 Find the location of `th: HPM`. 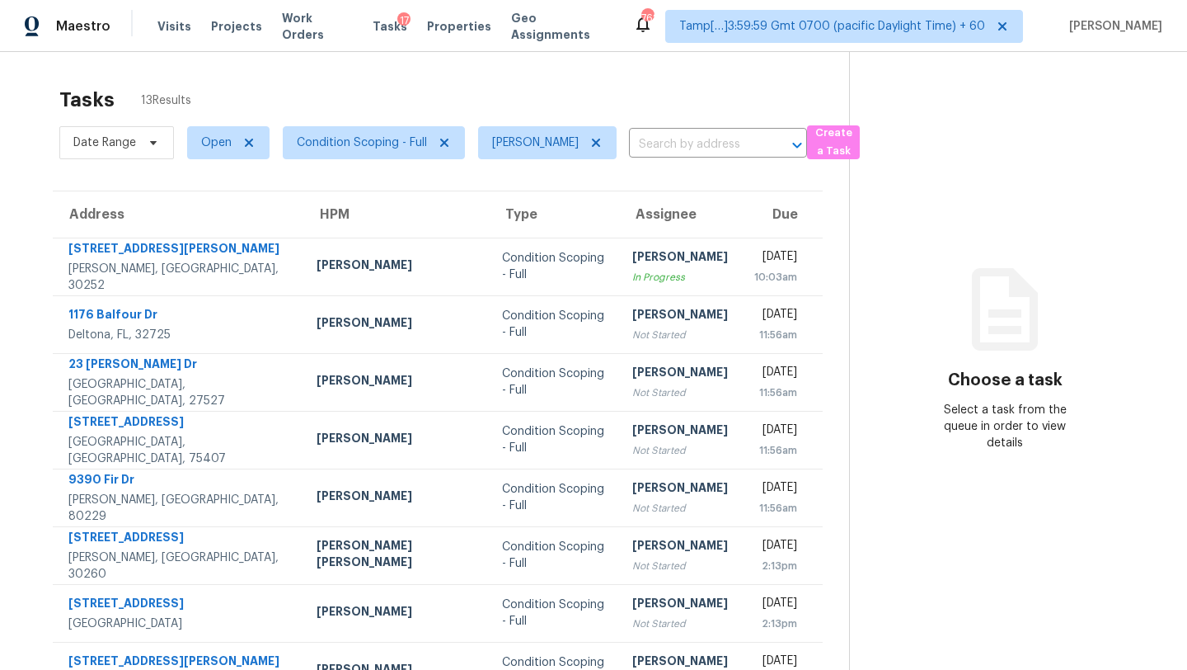

th: HPM is located at coordinates (396, 214).